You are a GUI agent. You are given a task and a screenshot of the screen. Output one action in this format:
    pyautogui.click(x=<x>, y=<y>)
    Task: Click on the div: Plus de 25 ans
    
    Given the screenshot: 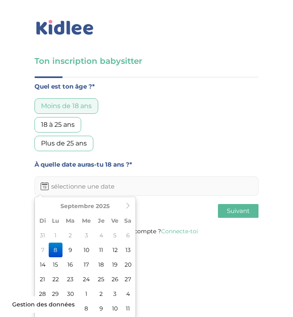 What is the action you would take?
    pyautogui.click(x=64, y=143)
    